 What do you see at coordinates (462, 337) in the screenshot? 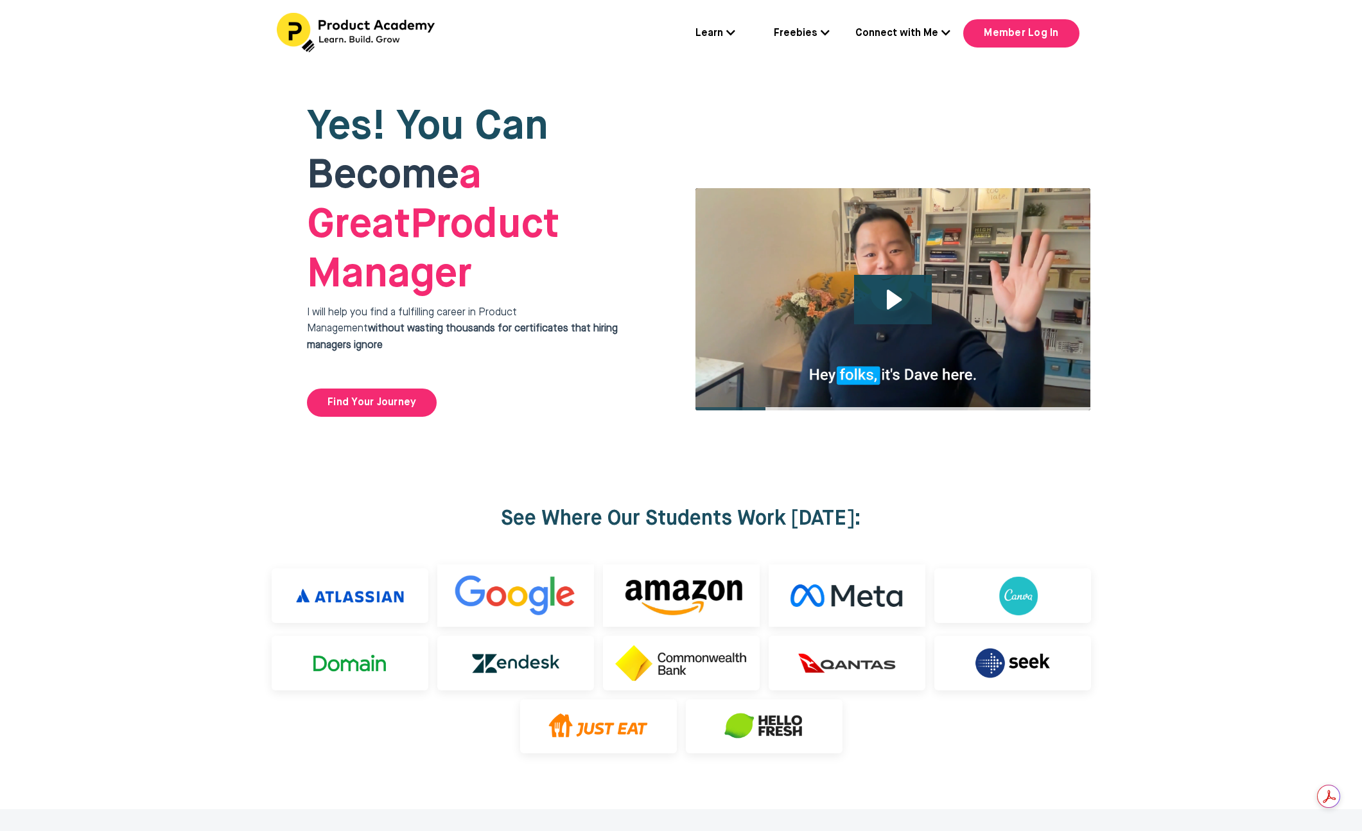
I see `strong: without wasting thousands for certificates that hiring managers ignore` at bounding box center [462, 337].